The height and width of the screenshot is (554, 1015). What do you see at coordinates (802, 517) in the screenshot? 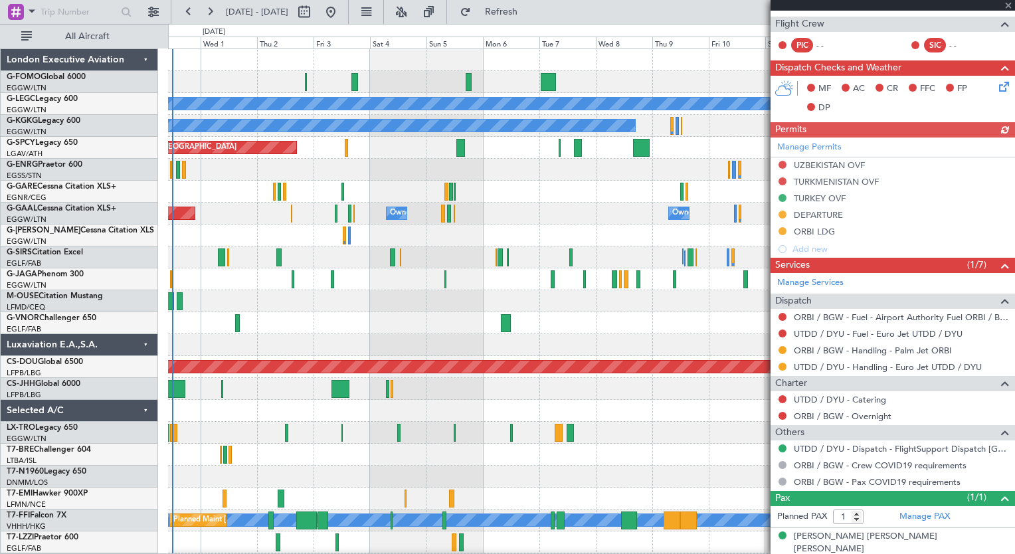
I see `label: Planned PAX` at bounding box center [802, 517].